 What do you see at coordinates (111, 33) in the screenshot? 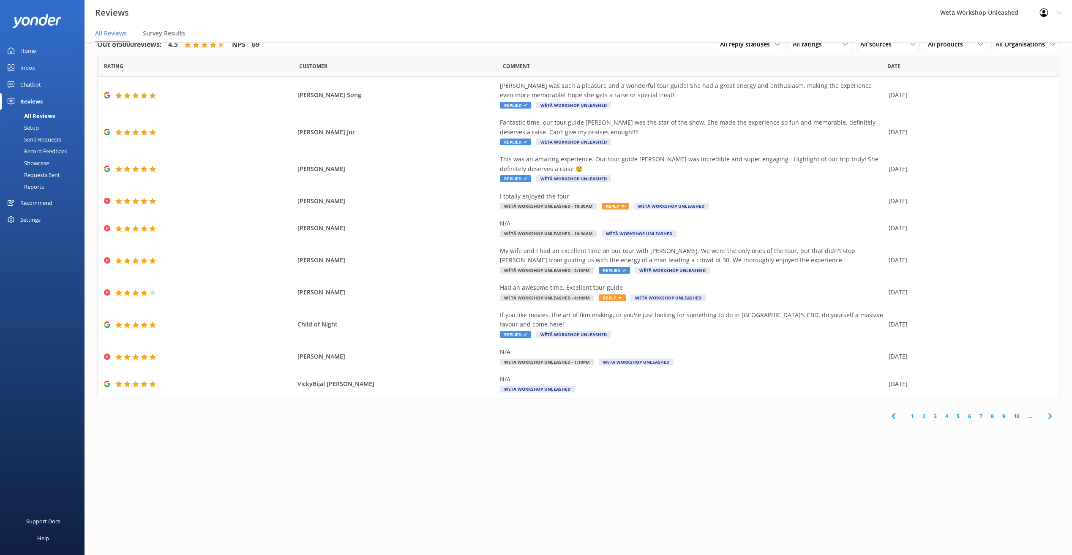
I see `span: All Reviews` at bounding box center [111, 33].